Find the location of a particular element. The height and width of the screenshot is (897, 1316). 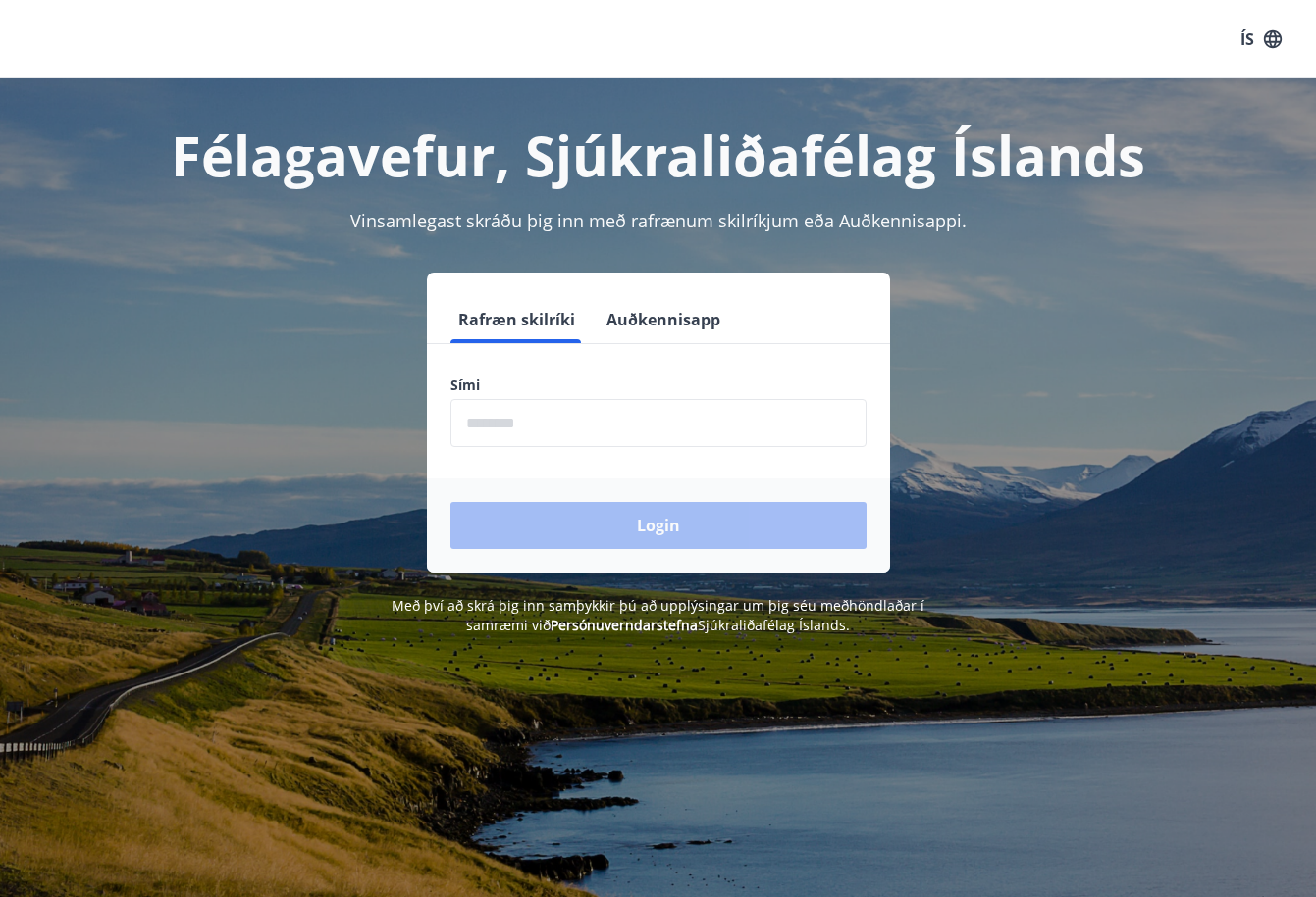

span: Með því að skrá þig inn samþykkir þú að upplýsingar um þig séu meðhöndlaðar í samræmi við Sjúkral... is located at coordinates (658, 615).